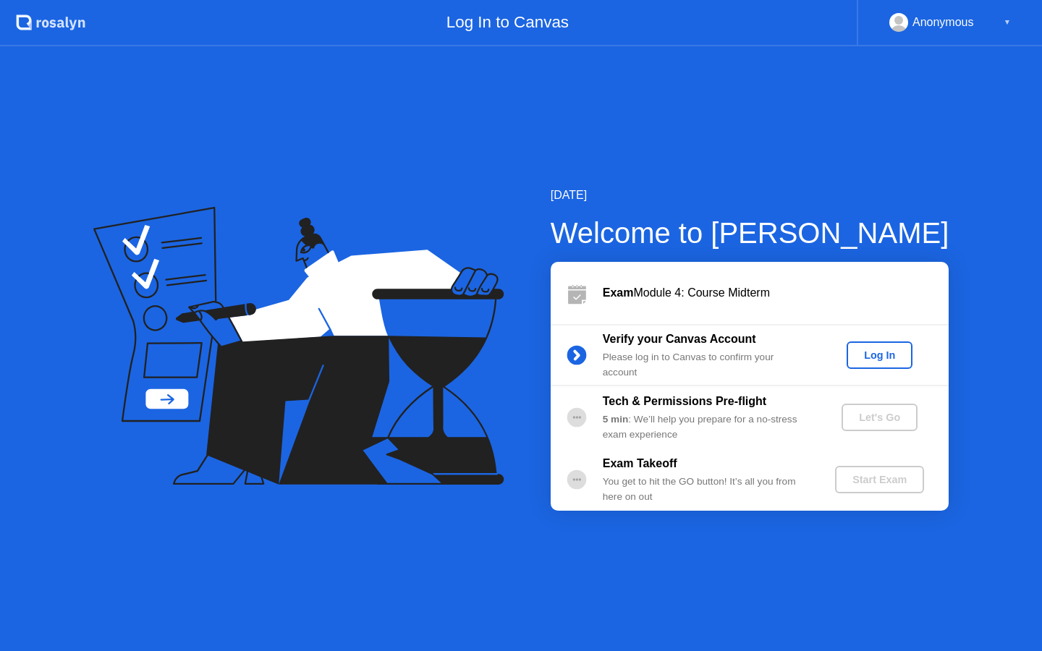  I want to click on b: Tech & Permissions Pre-flight, so click(685, 401).